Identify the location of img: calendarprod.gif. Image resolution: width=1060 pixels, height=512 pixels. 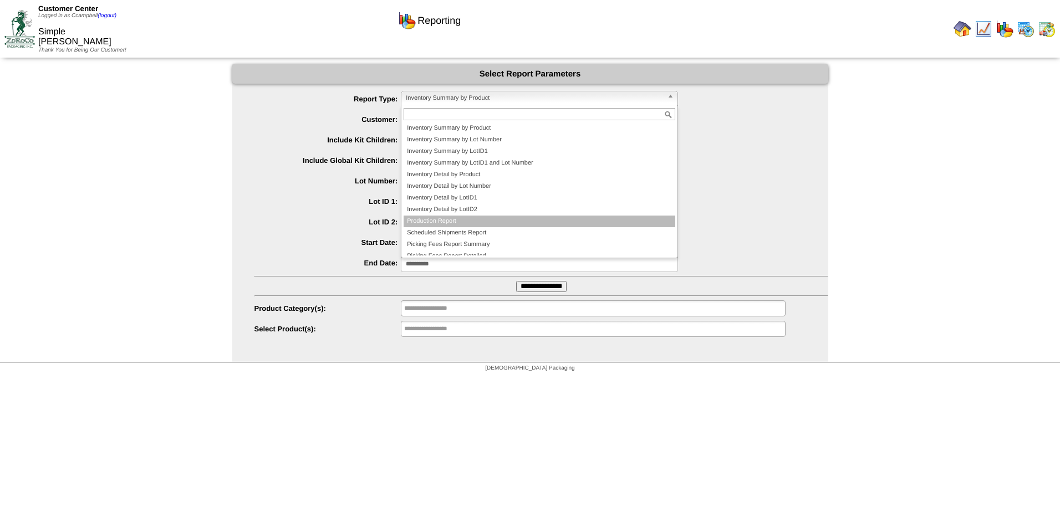
(1025, 29).